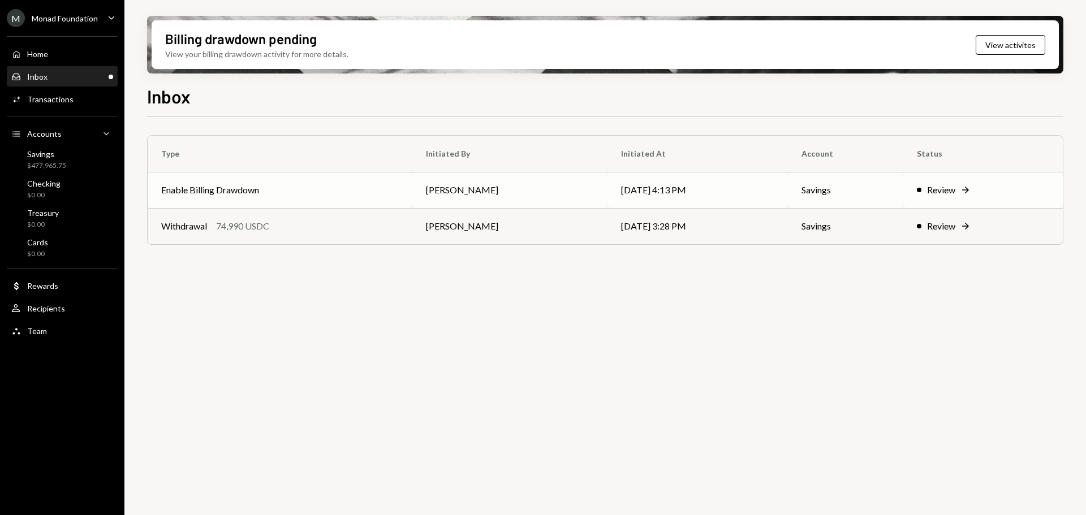 The height and width of the screenshot is (515, 1086). I want to click on th: Type, so click(280, 154).